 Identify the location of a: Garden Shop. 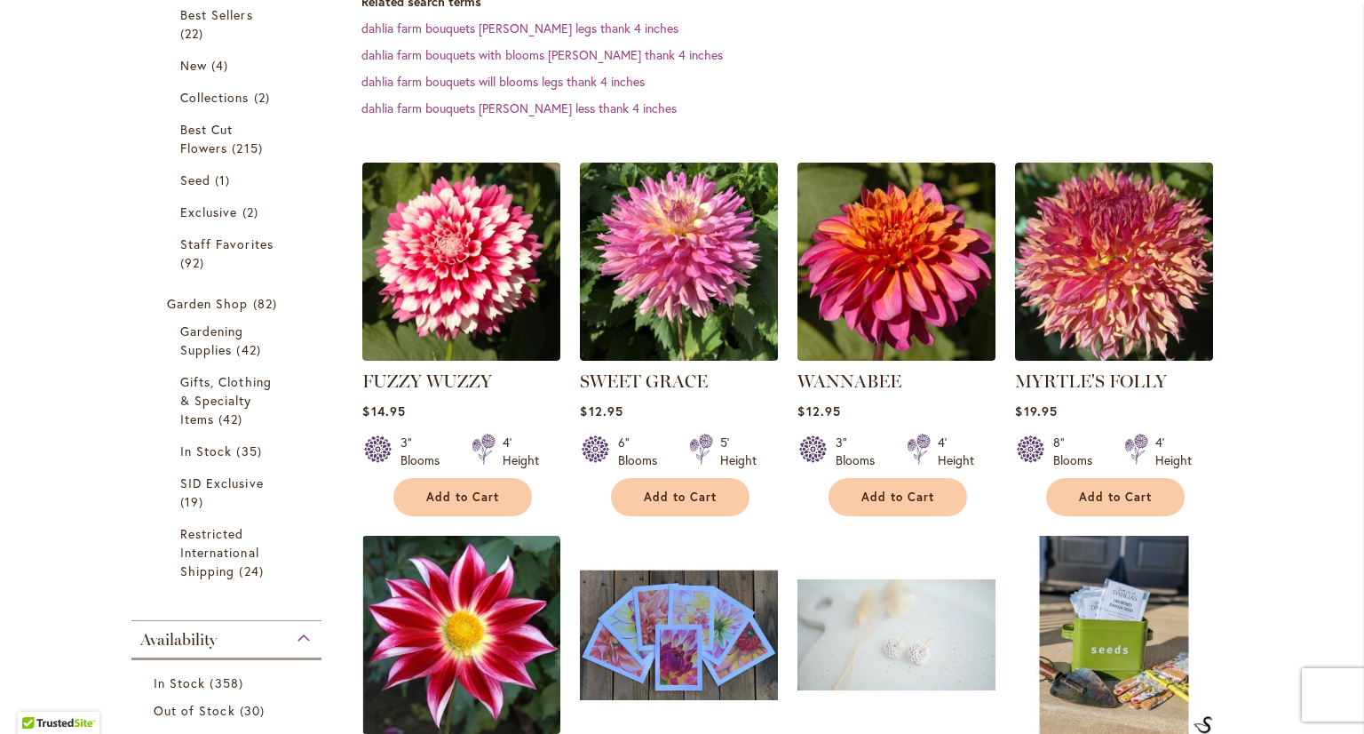
(228, 303).